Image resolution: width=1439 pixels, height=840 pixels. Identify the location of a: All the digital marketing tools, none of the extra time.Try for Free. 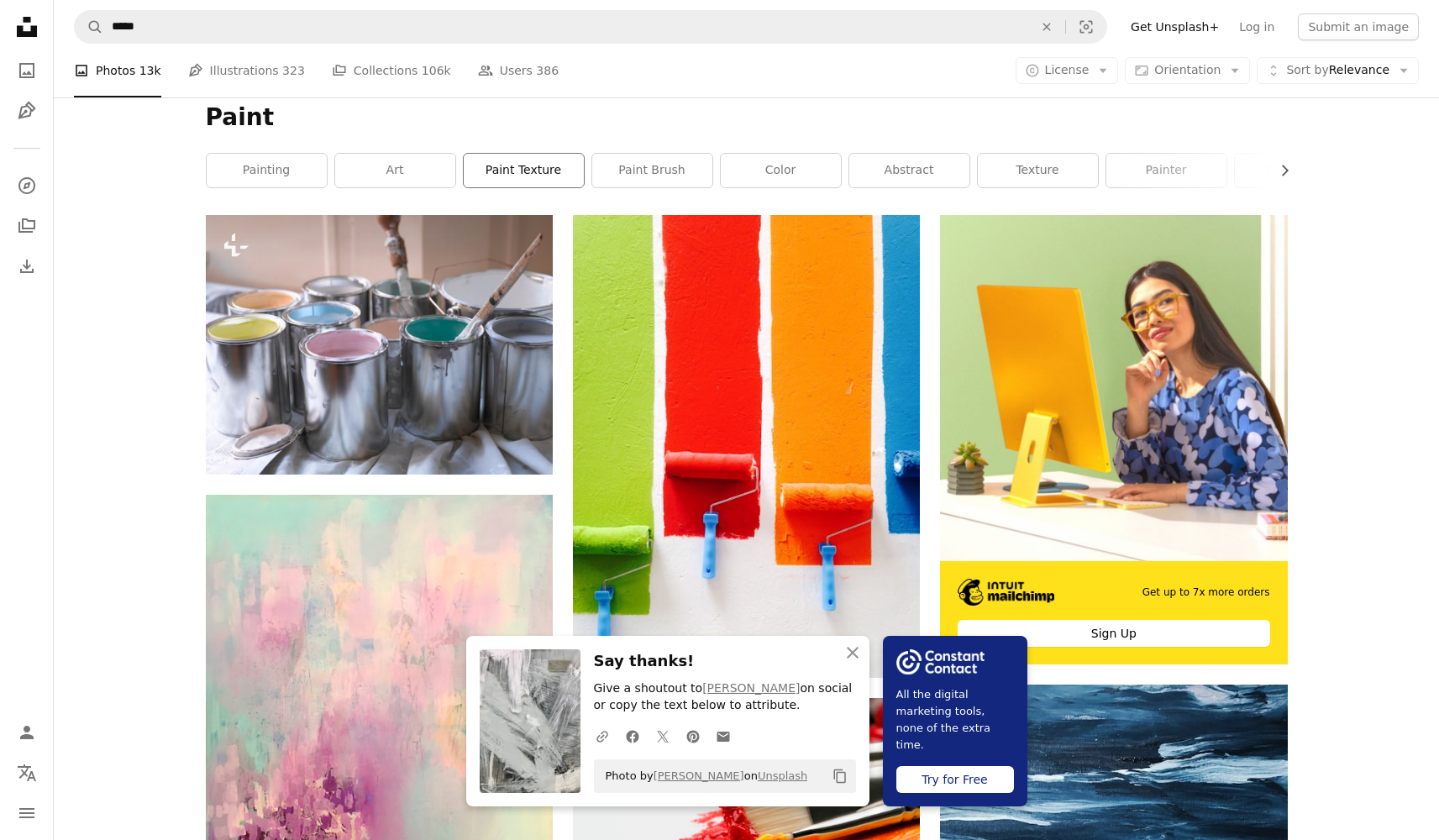
(955, 721).